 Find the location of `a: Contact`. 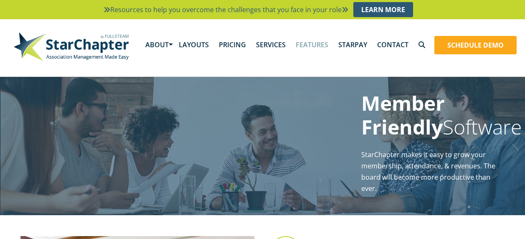

a: Contact is located at coordinates (392, 45).